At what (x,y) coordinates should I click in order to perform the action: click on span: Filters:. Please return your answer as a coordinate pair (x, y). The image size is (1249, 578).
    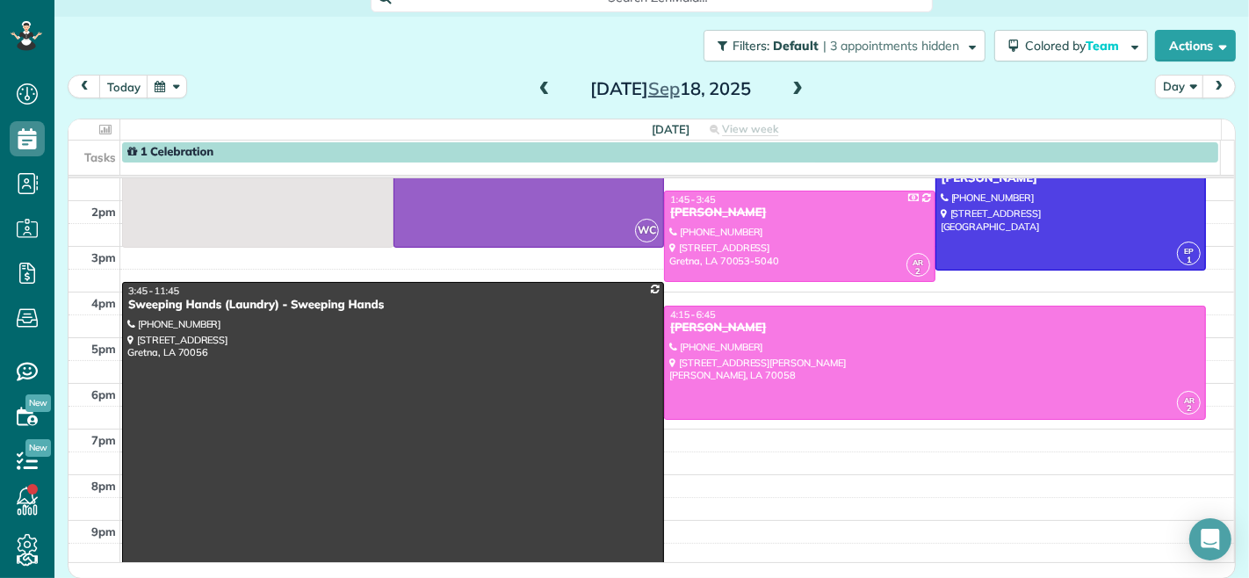
    Looking at the image, I should click on (751, 46).